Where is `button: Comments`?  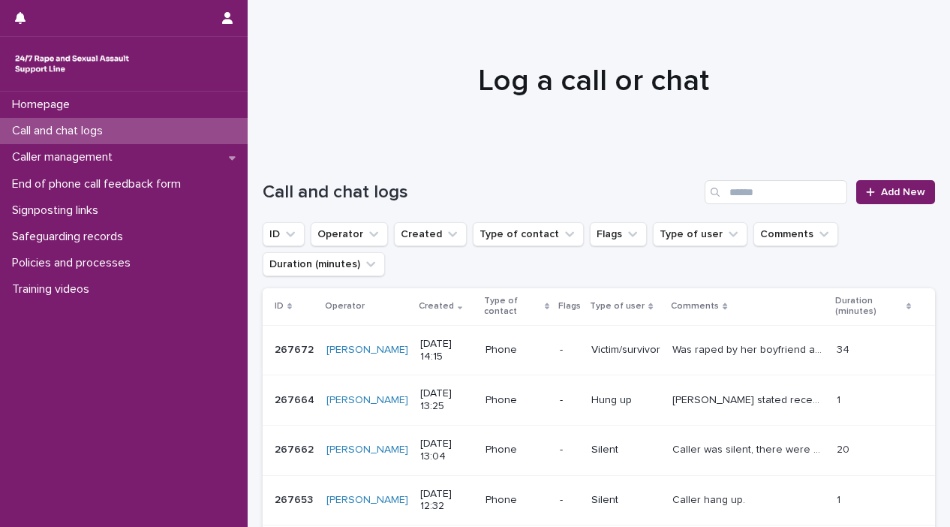 button: Comments is located at coordinates (795, 234).